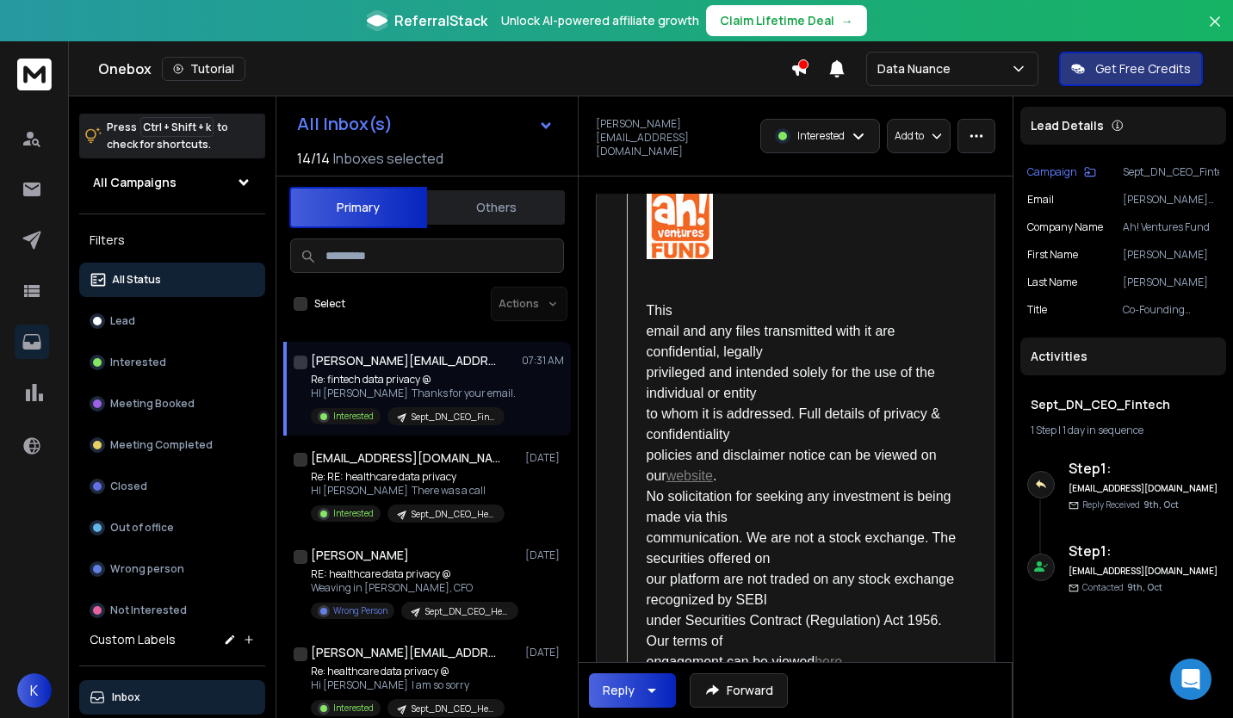 The width and height of the screenshot is (1233, 718). I want to click on button: K, so click(34, 691).